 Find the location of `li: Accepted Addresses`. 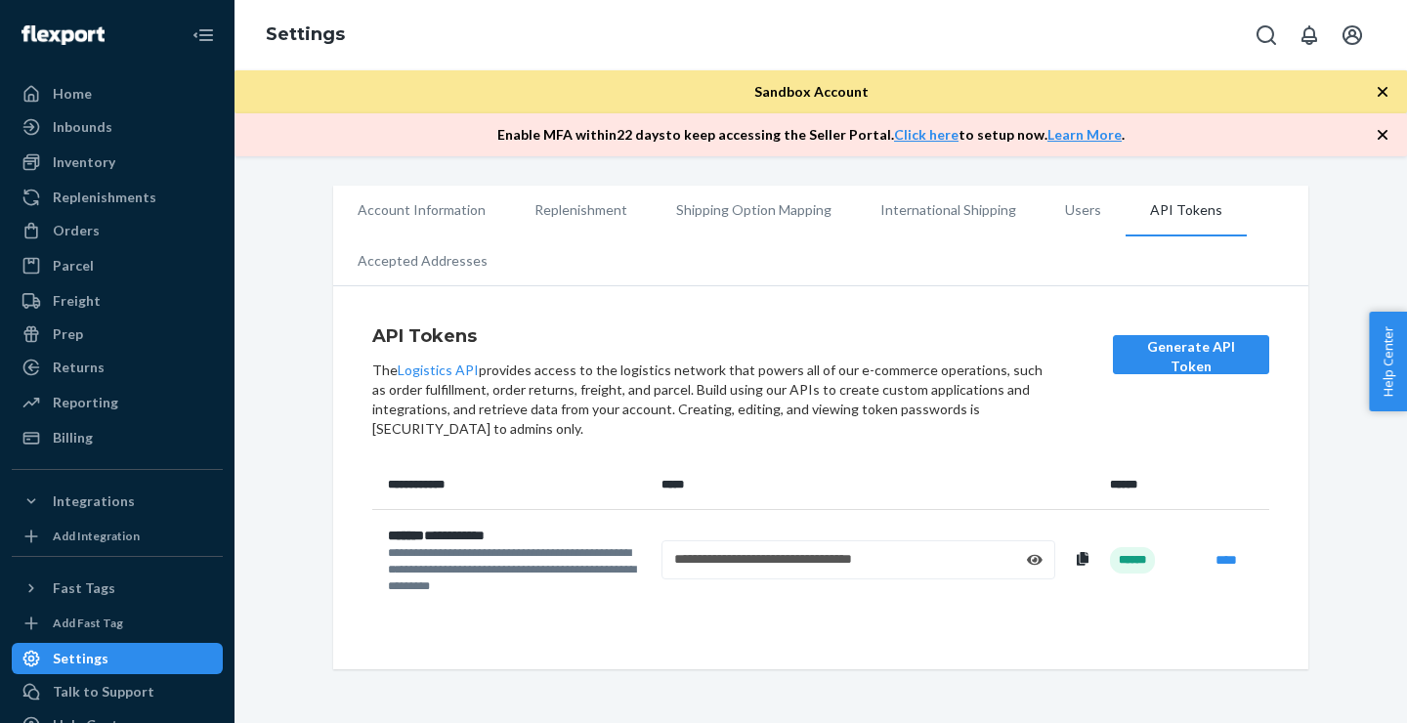

li: Accepted Addresses is located at coordinates (422, 261).